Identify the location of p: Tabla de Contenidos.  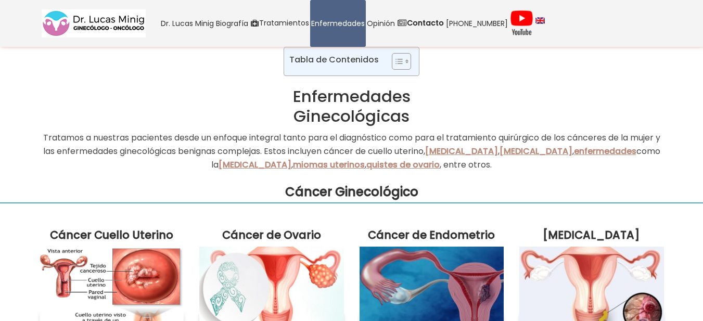
(334, 59).